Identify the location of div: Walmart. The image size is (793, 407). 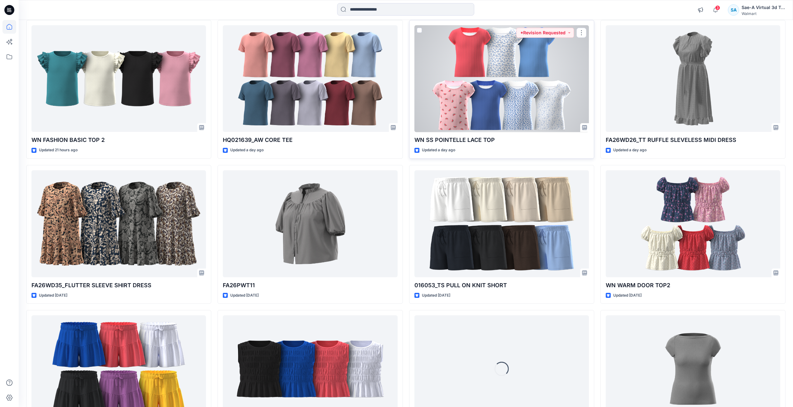
(764, 13).